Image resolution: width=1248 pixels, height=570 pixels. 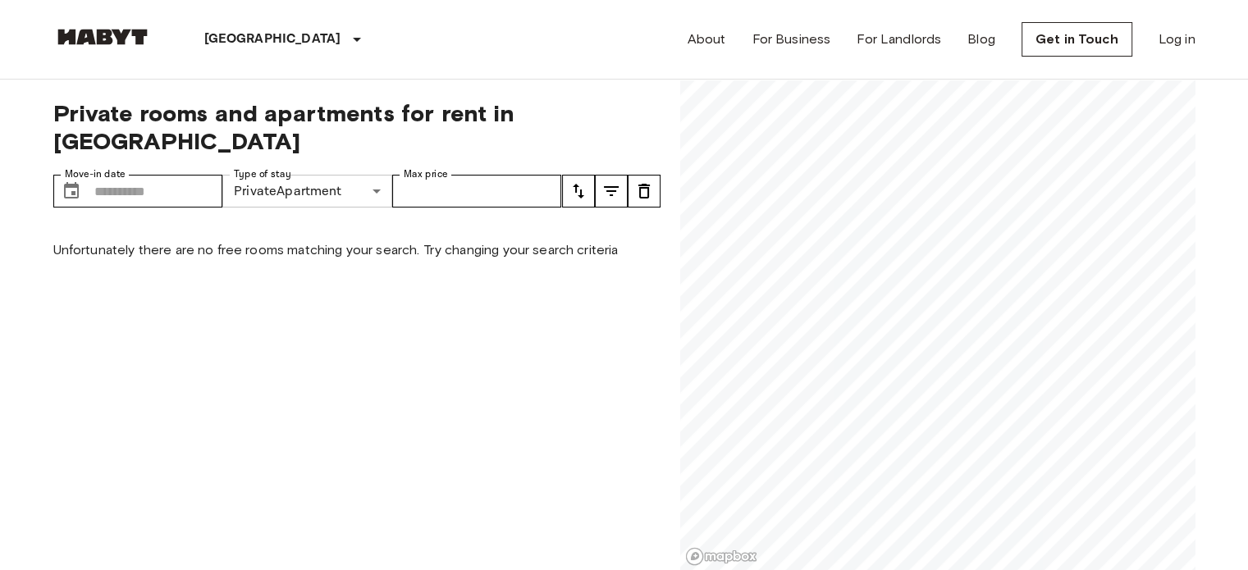 I want to click on label: Max price, so click(x=426, y=174).